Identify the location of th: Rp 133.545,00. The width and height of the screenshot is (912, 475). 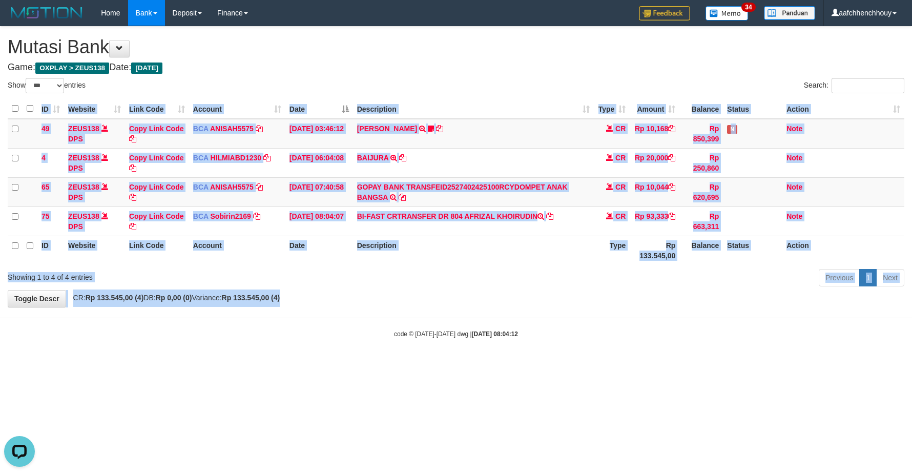
(654, 250).